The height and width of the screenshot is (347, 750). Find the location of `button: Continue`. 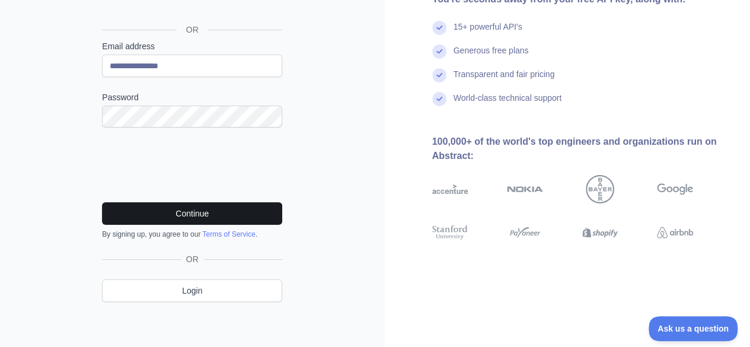

button: Continue is located at coordinates (192, 214).